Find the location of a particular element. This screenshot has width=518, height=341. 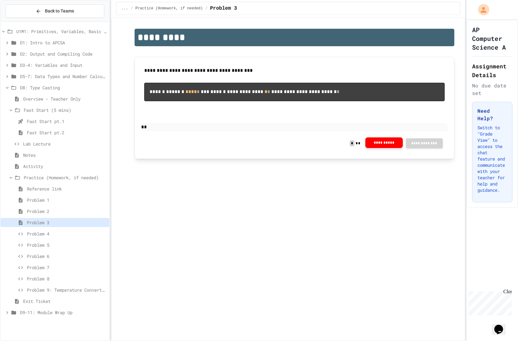

span: Lab Lecture is located at coordinates (65, 144).